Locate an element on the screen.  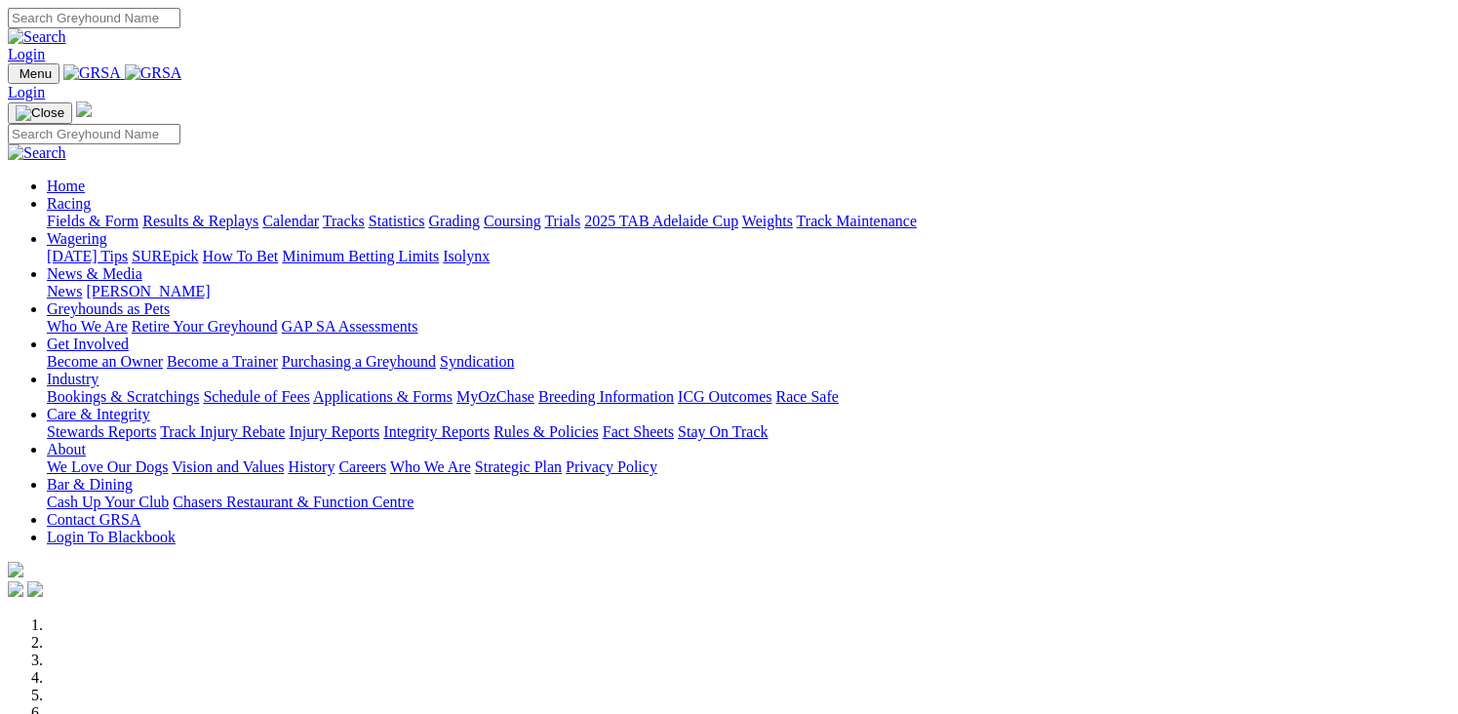
a: Stay On Track is located at coordinates (723, 431).